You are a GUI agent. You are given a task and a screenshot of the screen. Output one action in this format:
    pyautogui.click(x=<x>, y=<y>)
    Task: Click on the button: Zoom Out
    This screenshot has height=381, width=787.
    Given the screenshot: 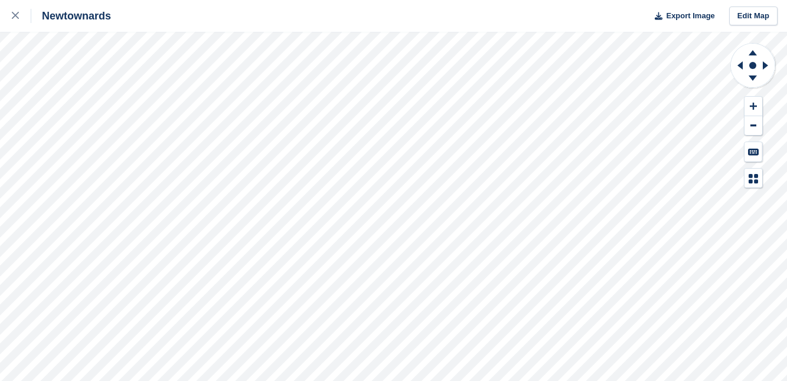 What is the action you would take?
    pyautogui.click(x=753, y=126)
    